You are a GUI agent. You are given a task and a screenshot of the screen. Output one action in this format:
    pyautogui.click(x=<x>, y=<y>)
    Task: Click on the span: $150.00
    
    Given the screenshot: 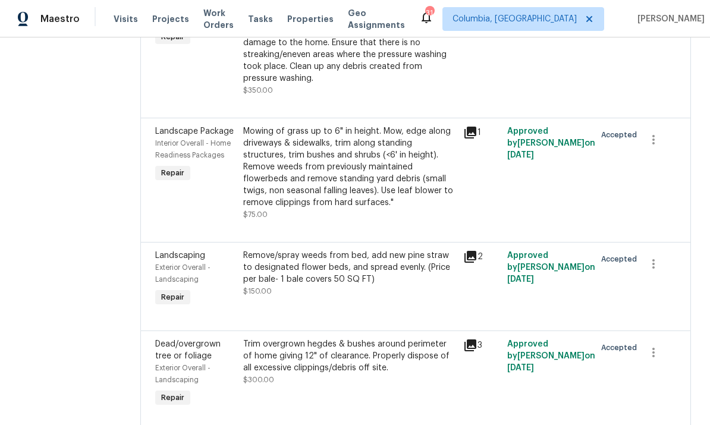 What is the action you would take?
    pyautogui.click(x=258, y=291)
    